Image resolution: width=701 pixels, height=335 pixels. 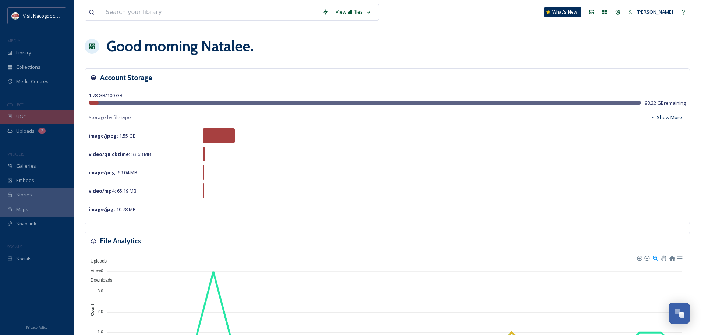 I want to click on span: WIDGETS, so click(x=16, y=154).